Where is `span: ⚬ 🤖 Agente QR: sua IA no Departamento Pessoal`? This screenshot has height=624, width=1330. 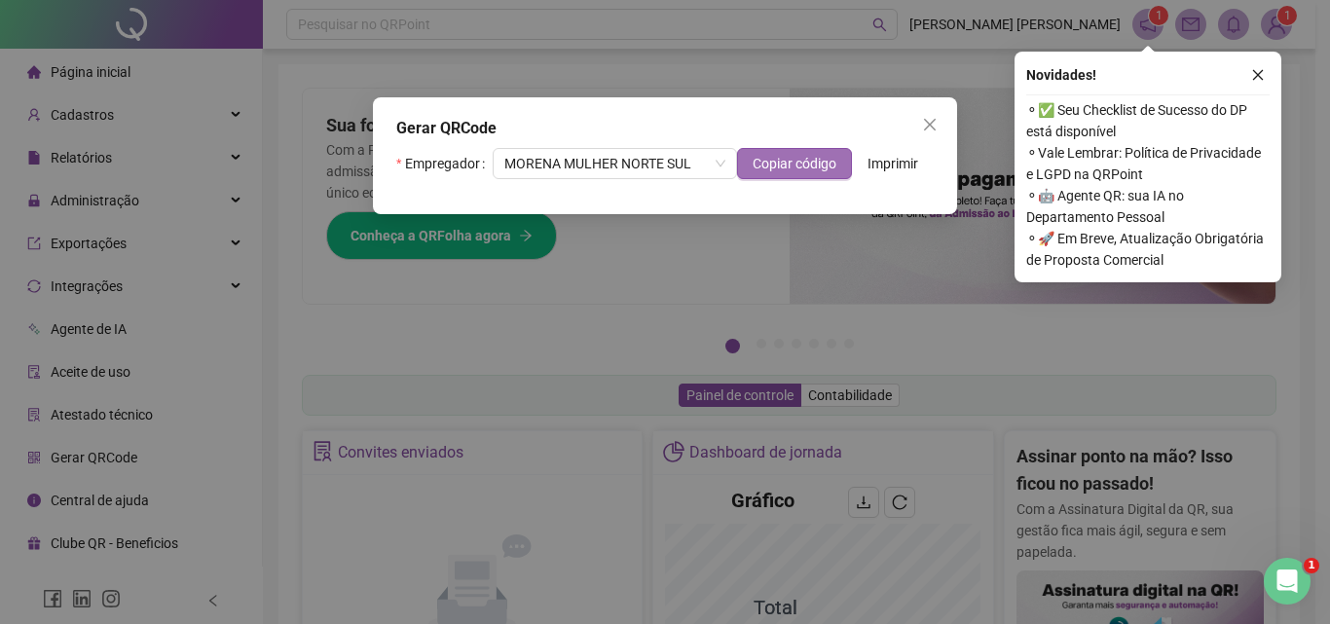
span: ⚬ 🤖 Agente QR: sua IA no Departamento Pessoal is located at coordinates (1148, 206).